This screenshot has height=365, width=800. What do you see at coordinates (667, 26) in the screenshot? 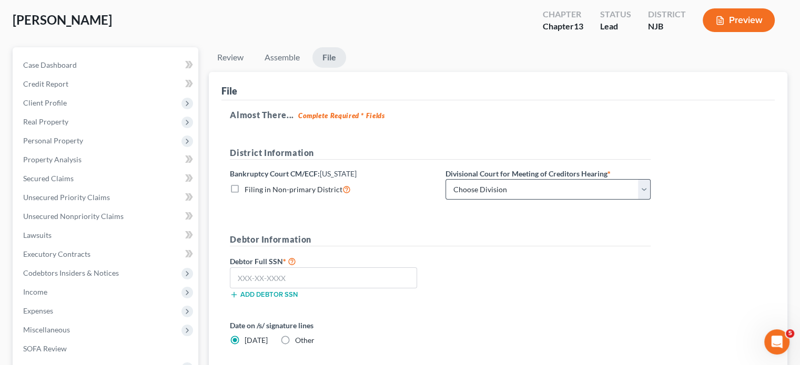
I see `div: NJB` at bounding box center [667, 26].